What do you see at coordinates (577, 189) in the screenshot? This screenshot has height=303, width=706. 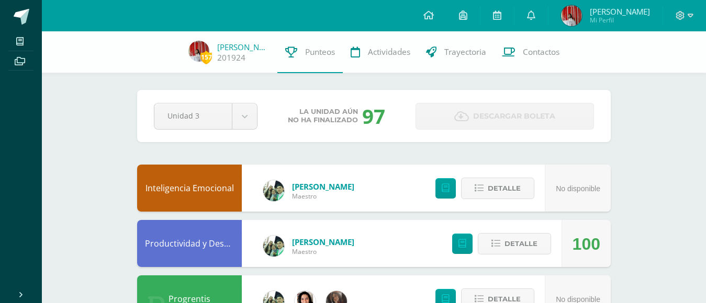 I see `span: No disponible` at bounding box center [577, 189].